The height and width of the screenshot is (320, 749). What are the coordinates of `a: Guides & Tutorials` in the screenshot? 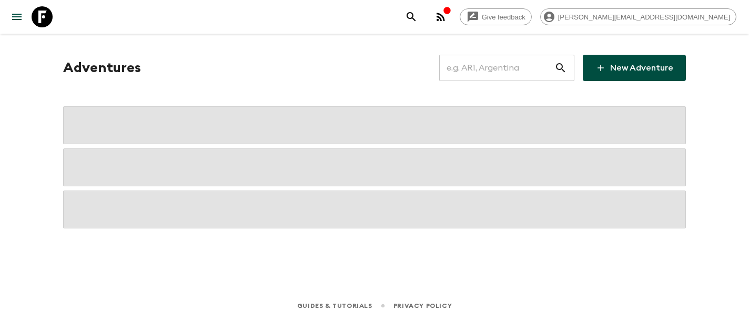 It's located at (335, 306).